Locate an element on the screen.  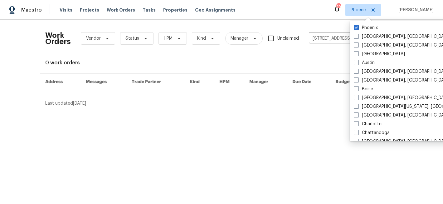
span: Vendor is located at coordinates (93, 38).